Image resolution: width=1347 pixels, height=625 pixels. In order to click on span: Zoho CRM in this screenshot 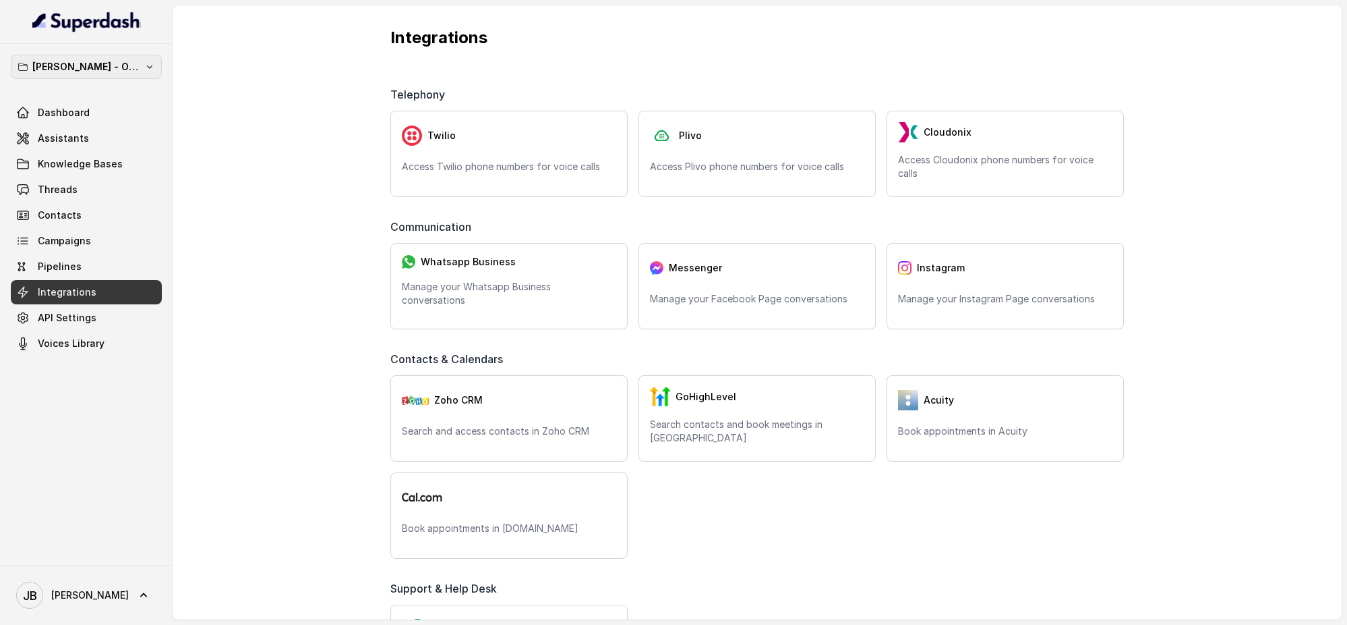, I will do `click(459, 400)`.